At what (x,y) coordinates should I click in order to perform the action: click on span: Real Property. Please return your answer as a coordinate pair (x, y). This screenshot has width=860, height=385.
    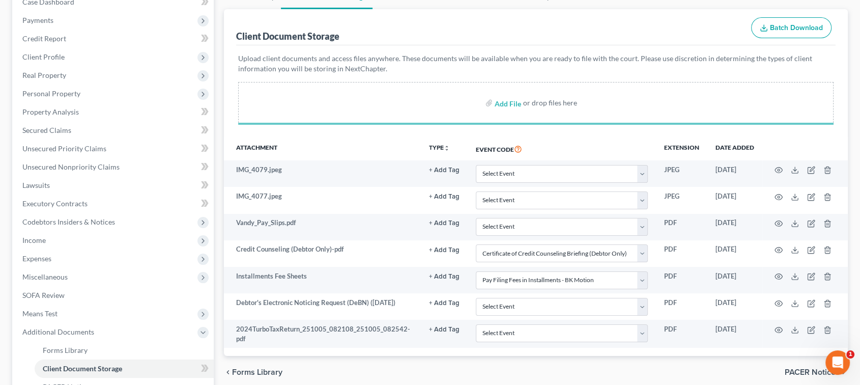
    Looking at the image, I should click on (44, 75).